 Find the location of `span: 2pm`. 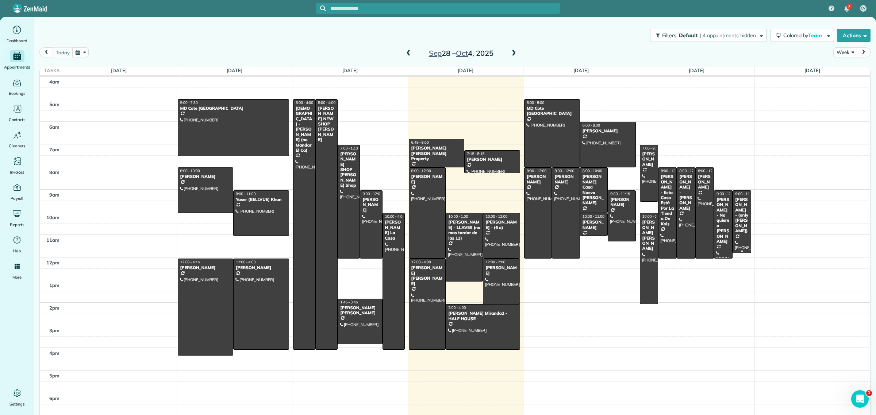

span: 2pm is located at coordinates (54, 308).